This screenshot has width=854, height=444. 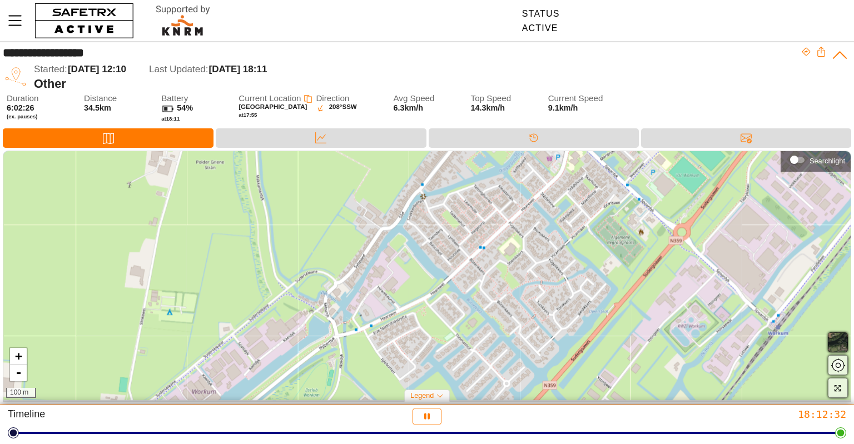 What do you see at coordinates (349, 108) in the screenshot?
I see `span: SSW` at bounding box center [349, 108].